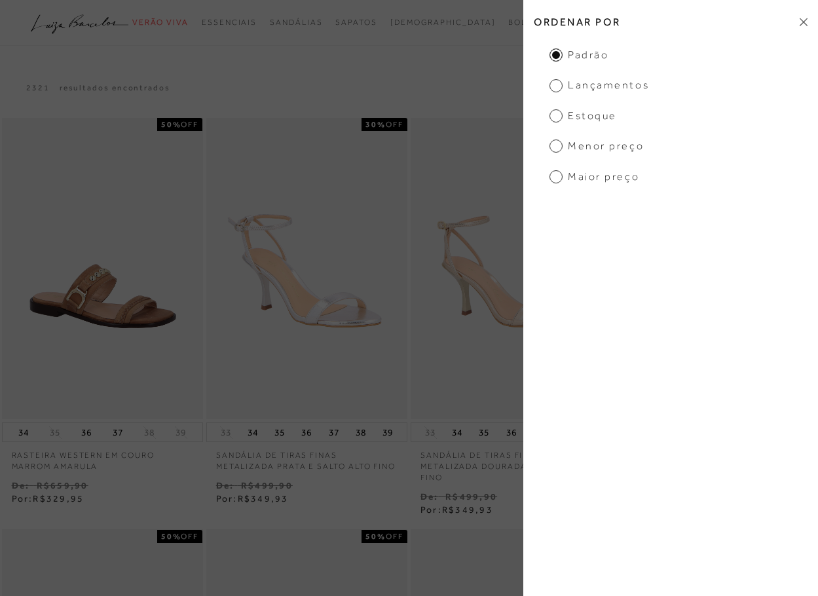 Image resolution: width=818 pixels, height=596 pixels. I want to click on p: SANDÁLIA DE TIRAS FINAS METALIZADA PRATA E SALTO ALTO FINO, so click(307, 457).